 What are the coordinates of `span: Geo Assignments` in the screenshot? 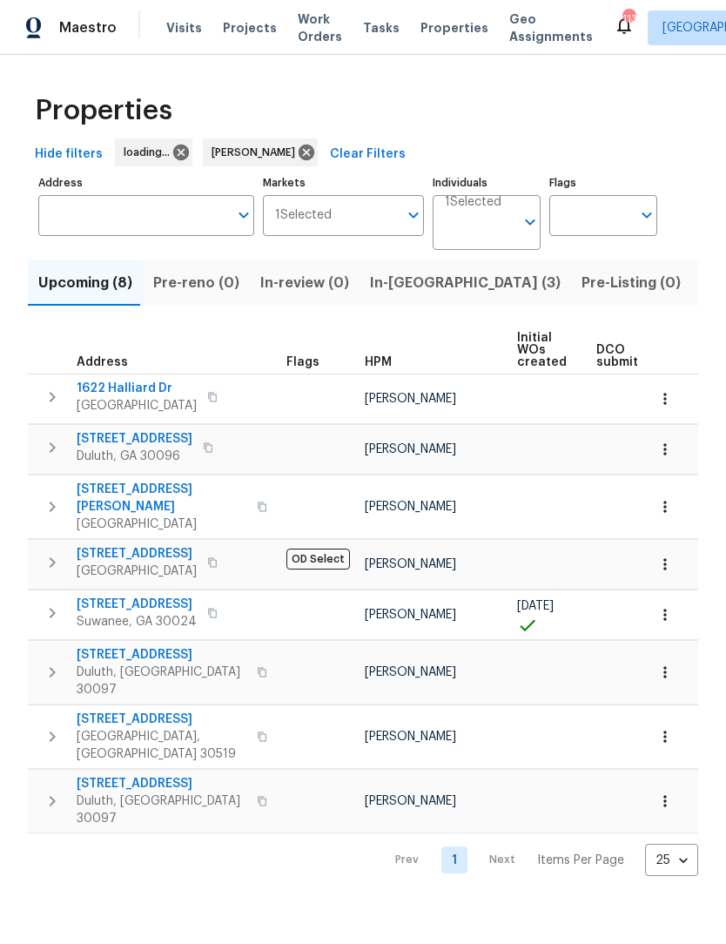 It's located at (551, 28).